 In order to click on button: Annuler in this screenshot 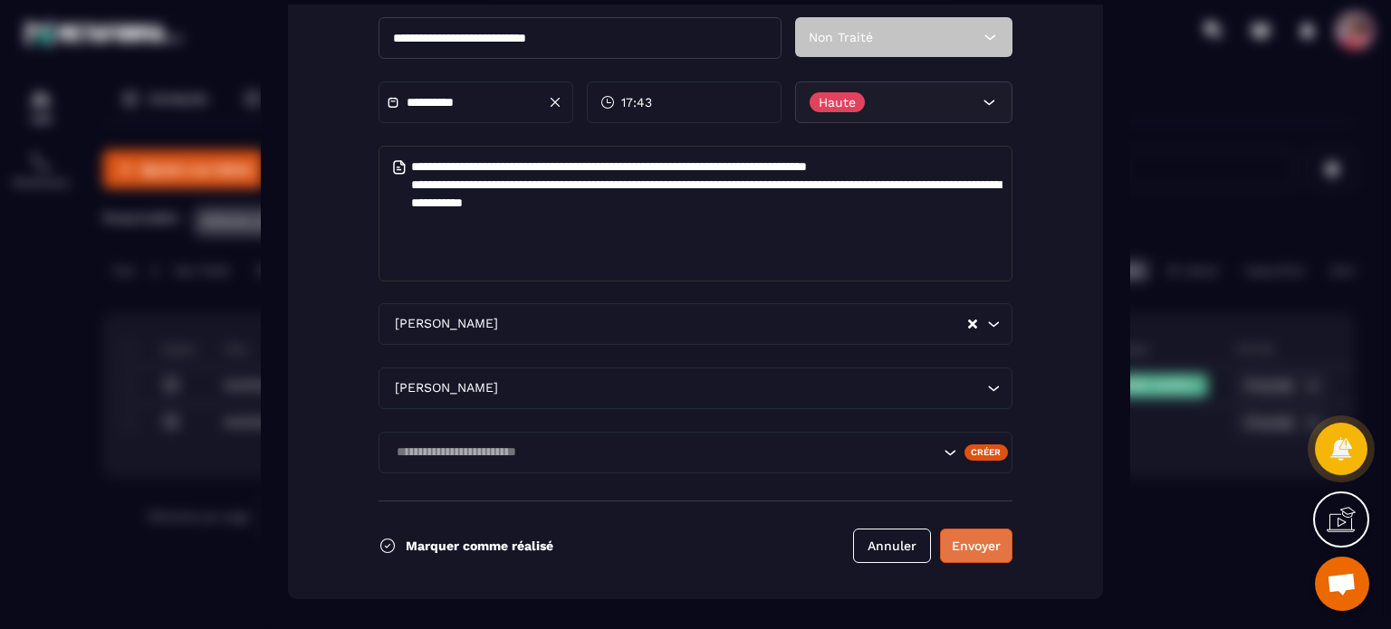, I will do `click(892, 546)`.